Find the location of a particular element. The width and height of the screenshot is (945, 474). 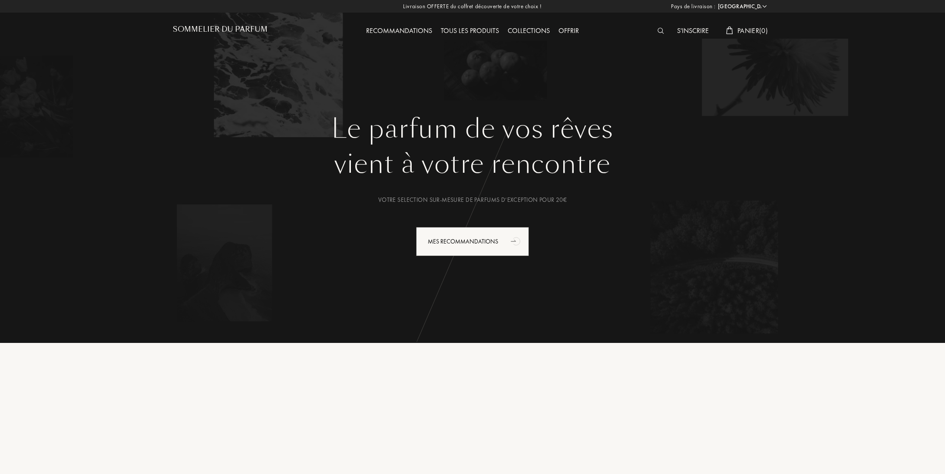

div: animation is located at coordinates (516, 241).